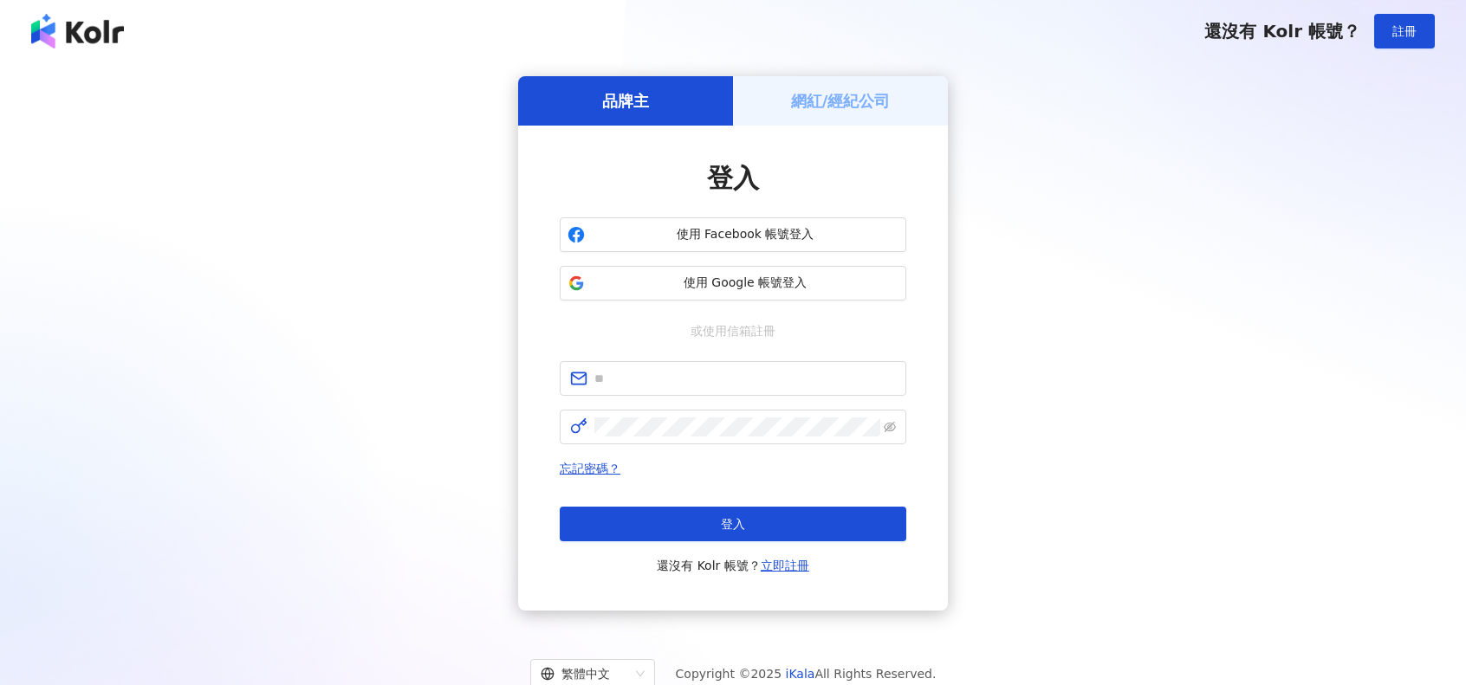 The height and width of the screenshot is (685, 1466). Describe the element at coordinates (733, 524) in the screenshot. I see `button: 登入` at that location.